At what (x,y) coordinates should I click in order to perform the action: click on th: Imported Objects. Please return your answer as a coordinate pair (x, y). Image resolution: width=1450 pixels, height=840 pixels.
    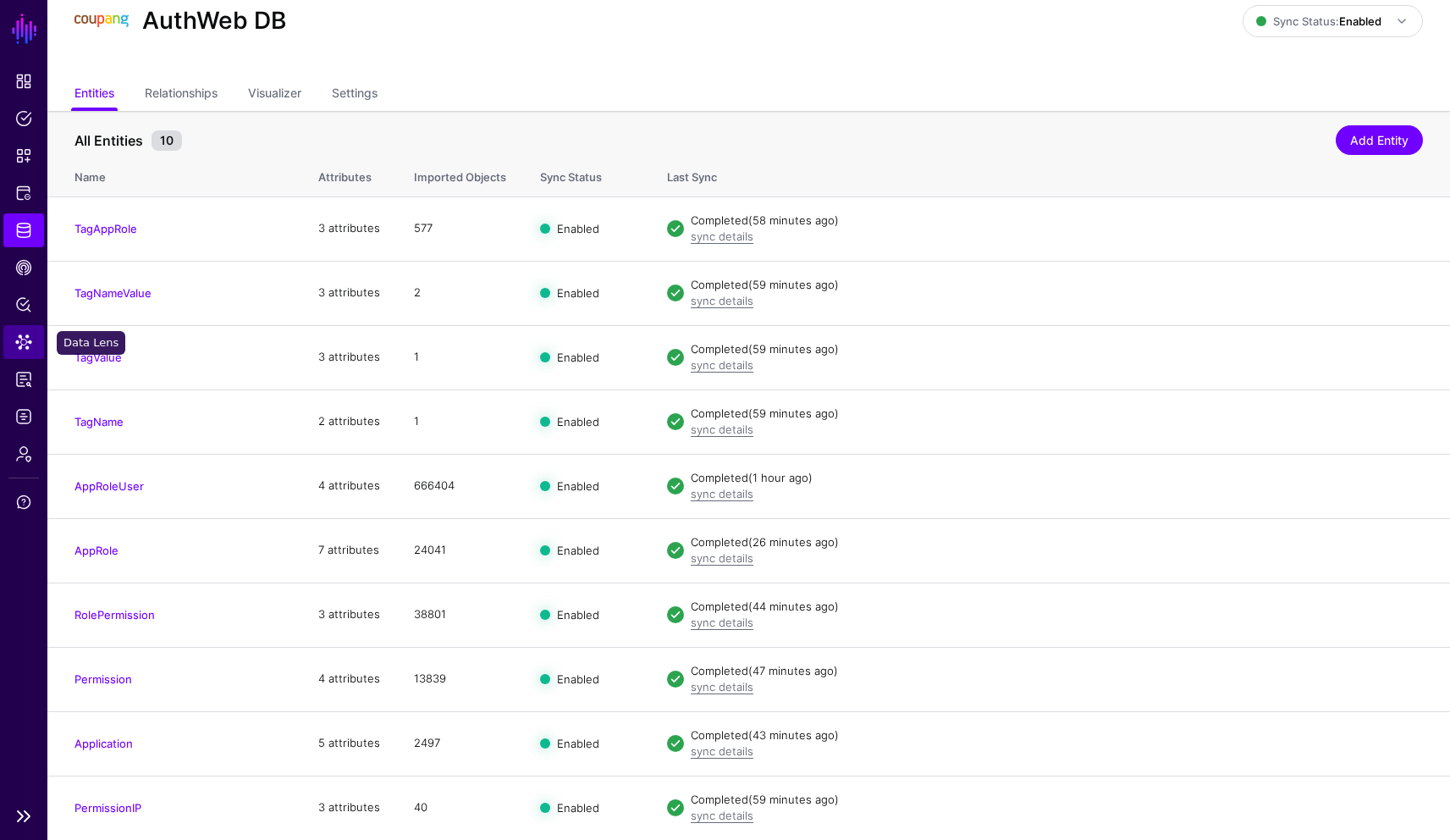
    Looking at the image, I should click on (460, 175).